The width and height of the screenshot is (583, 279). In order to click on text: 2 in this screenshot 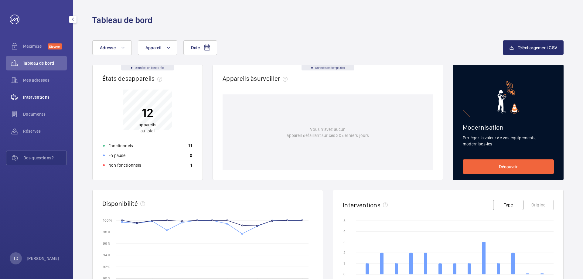, I will do `click(344, 252)`.